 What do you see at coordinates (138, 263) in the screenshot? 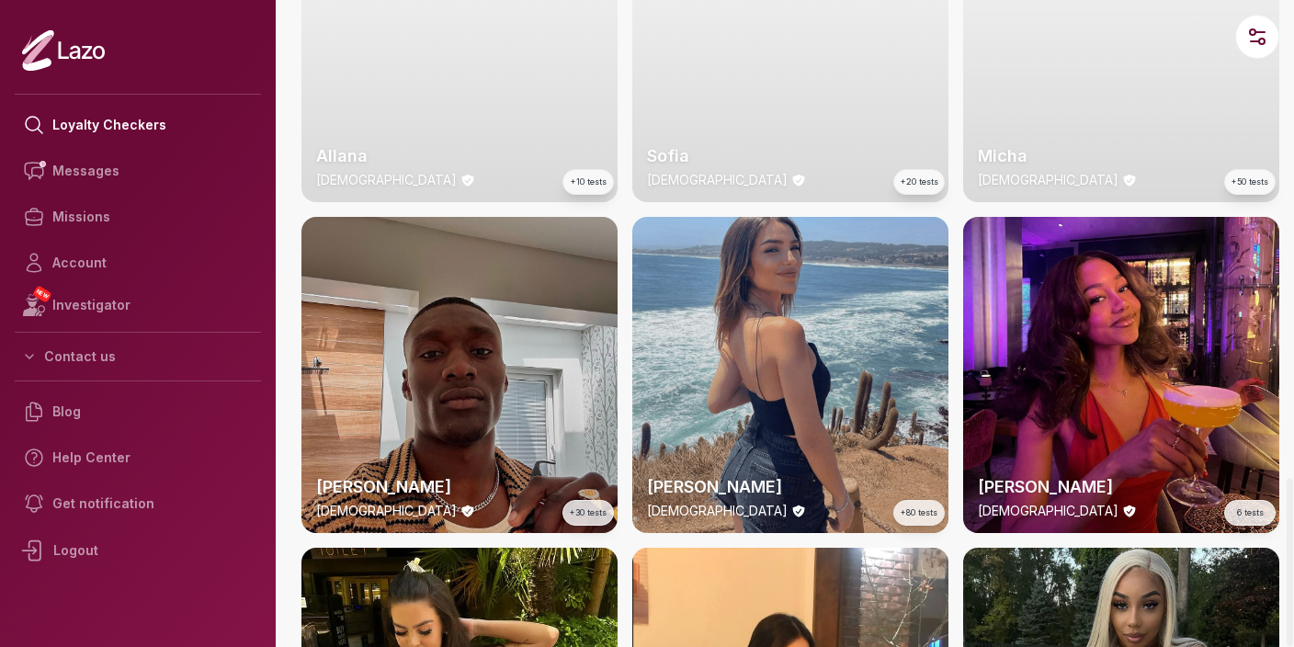
I see `a: Account` at bounding box center [138, 263].